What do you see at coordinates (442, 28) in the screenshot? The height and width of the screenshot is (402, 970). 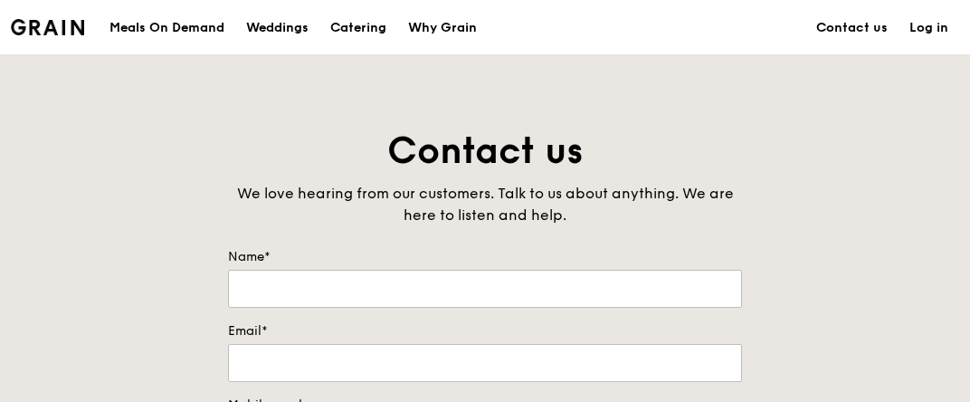 I see `a: Why Grain` at bounding box center [442, 28].